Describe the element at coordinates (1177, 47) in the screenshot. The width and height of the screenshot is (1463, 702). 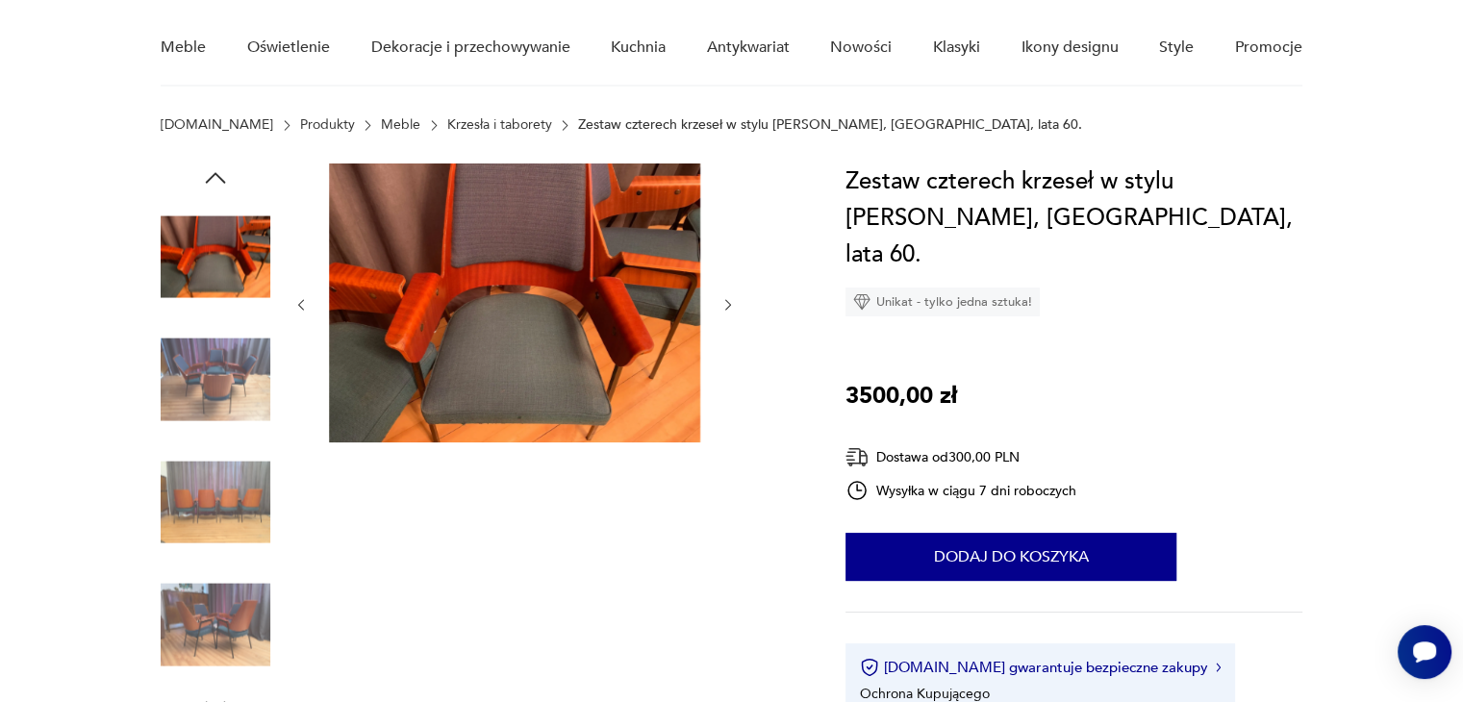
I see `a: Style` at that location.